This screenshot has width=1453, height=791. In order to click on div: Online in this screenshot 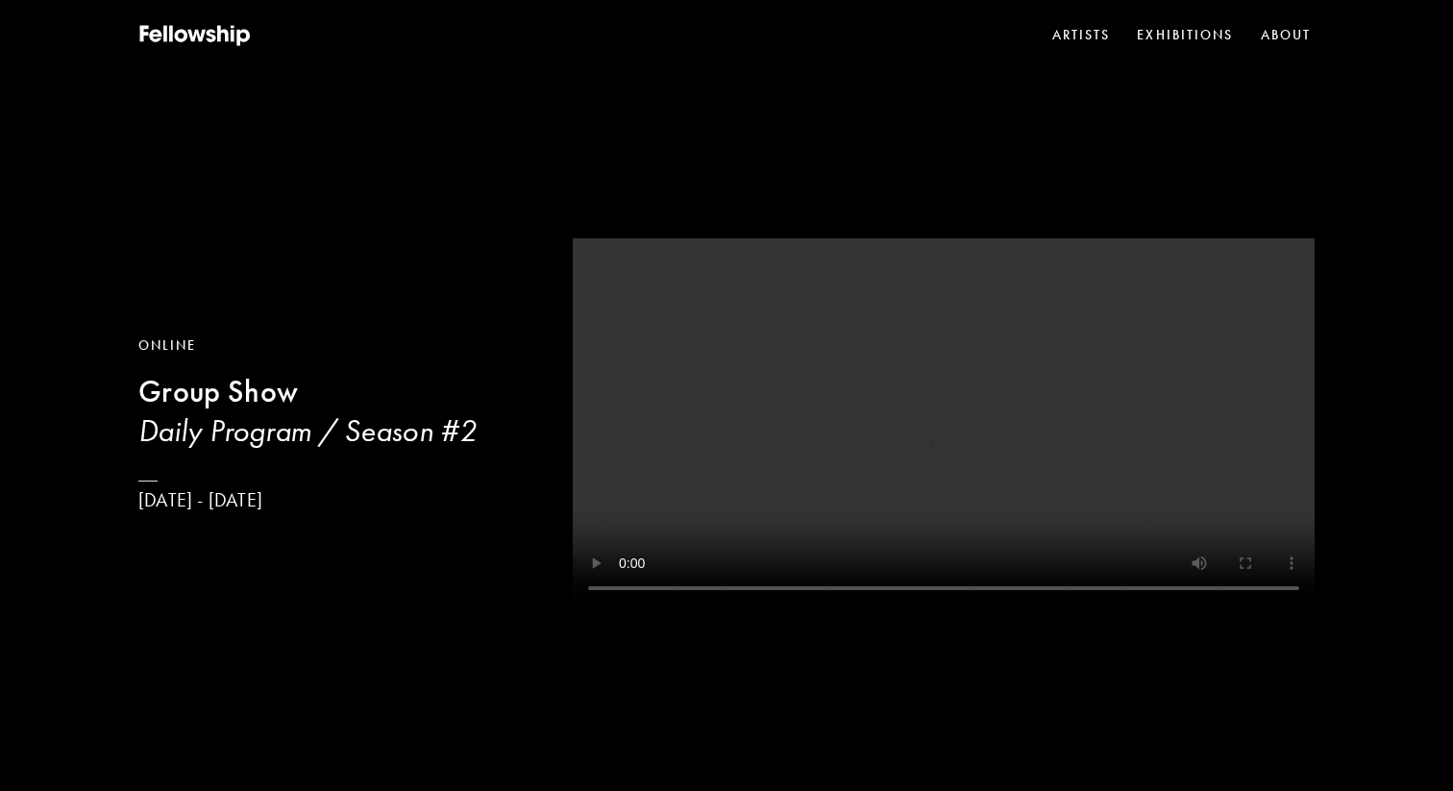, I will do `click(308, 346)`.